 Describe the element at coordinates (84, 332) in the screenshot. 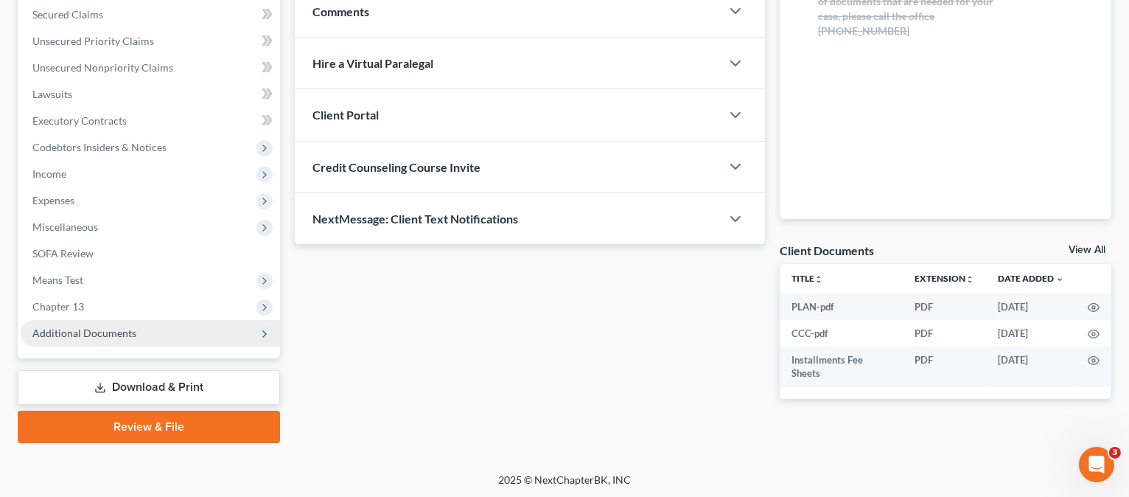

I see `span: Additional Documents` at that location.